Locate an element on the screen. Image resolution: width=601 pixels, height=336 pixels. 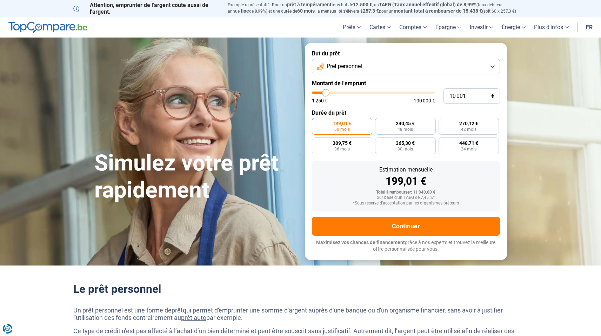
p: Exemple représentatif : Pour un tous but de , un (taux débiteur annuel de 8,99%) et une durée de ... is located at coordinates (378, 8).